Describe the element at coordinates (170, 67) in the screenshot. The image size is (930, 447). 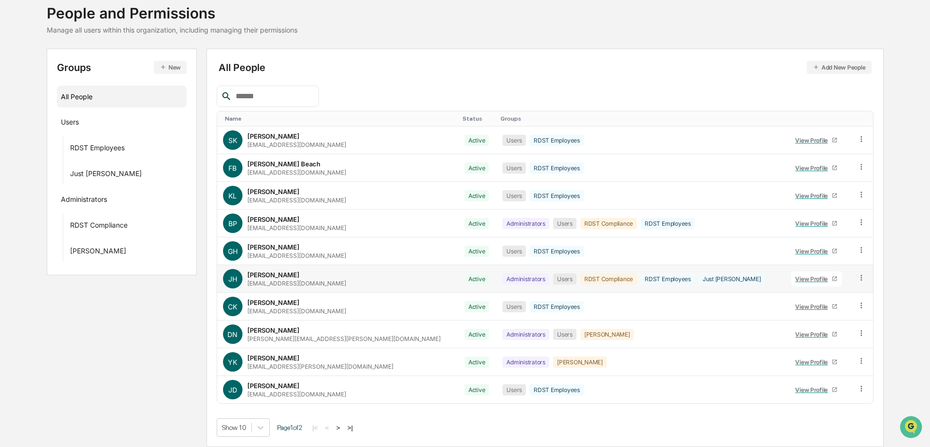
I see `button: New` at that location.